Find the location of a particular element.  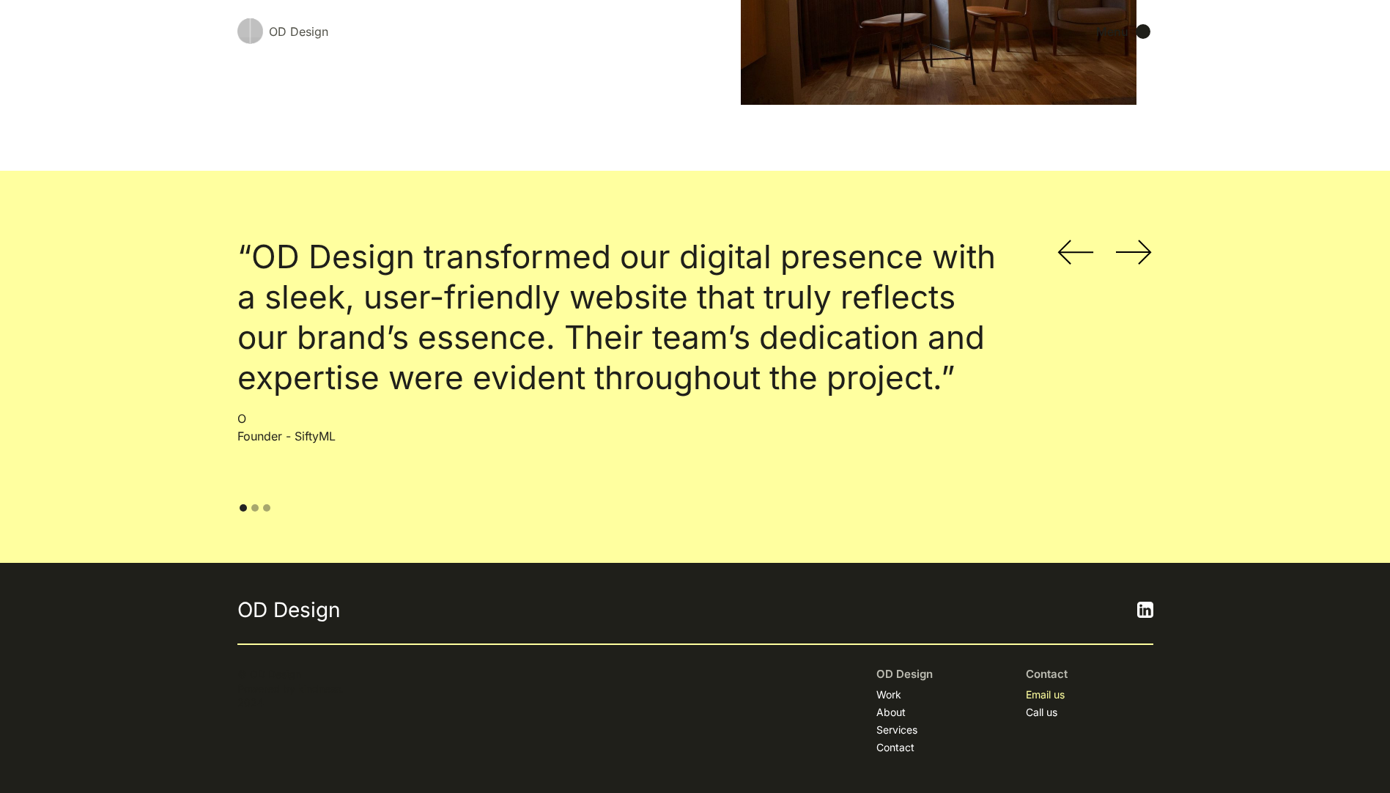

div: Show slide 1 of 3 is located at coordinates (243, 508).